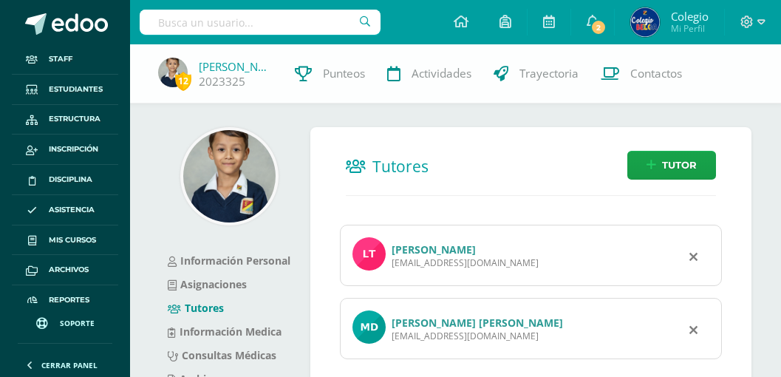 This screenshot has height=377, width=781. Describe the element at coordinates (549, 73) in the screenshot. I see `span: Trayectoria` at that location.